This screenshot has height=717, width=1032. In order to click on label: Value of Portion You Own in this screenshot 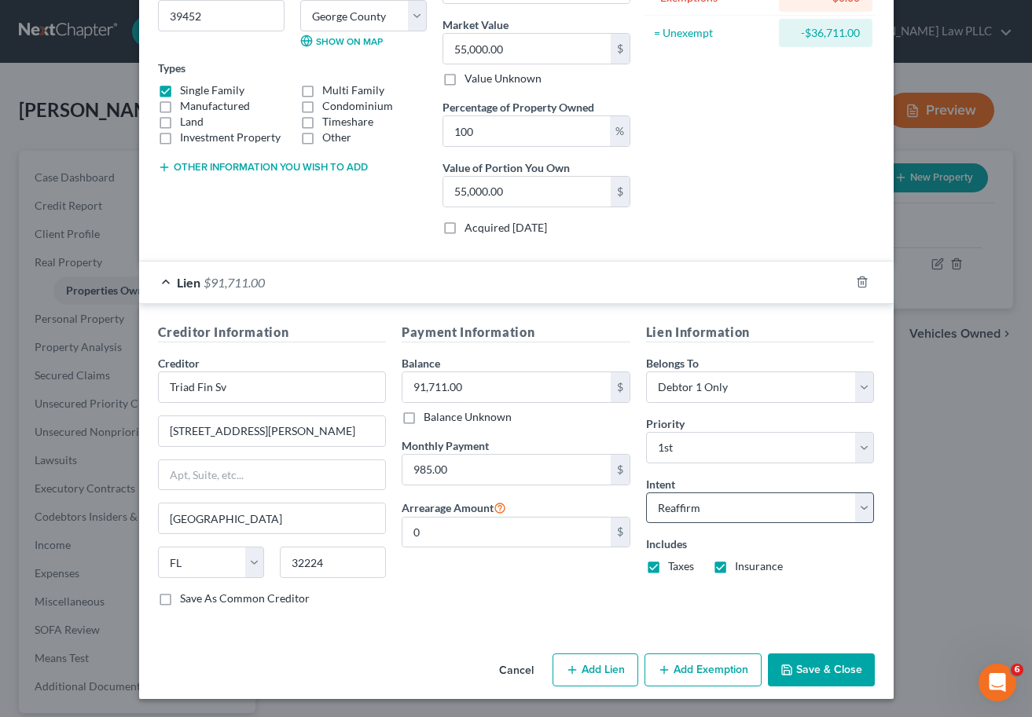, I will do `click(506, 167)`.